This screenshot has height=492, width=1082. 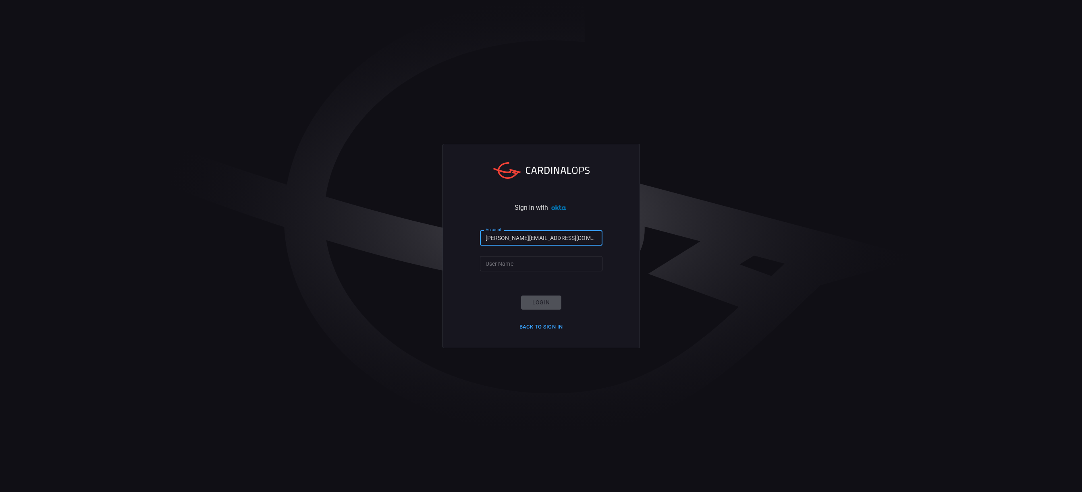 I want to click on label: Account, so click(x=493, y=230).